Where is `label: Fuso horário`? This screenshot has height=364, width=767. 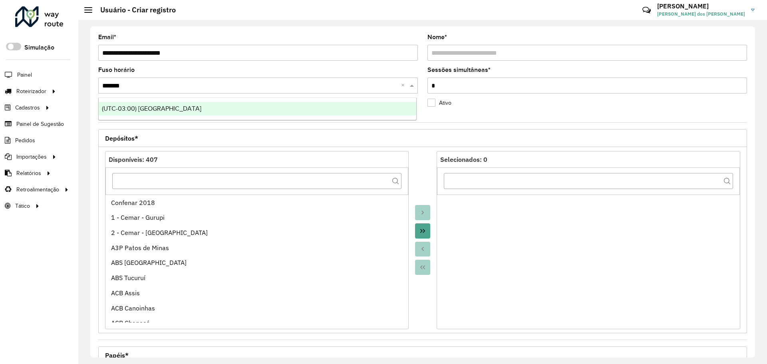
label: Fuso horário is located at coordinates (116, 70).